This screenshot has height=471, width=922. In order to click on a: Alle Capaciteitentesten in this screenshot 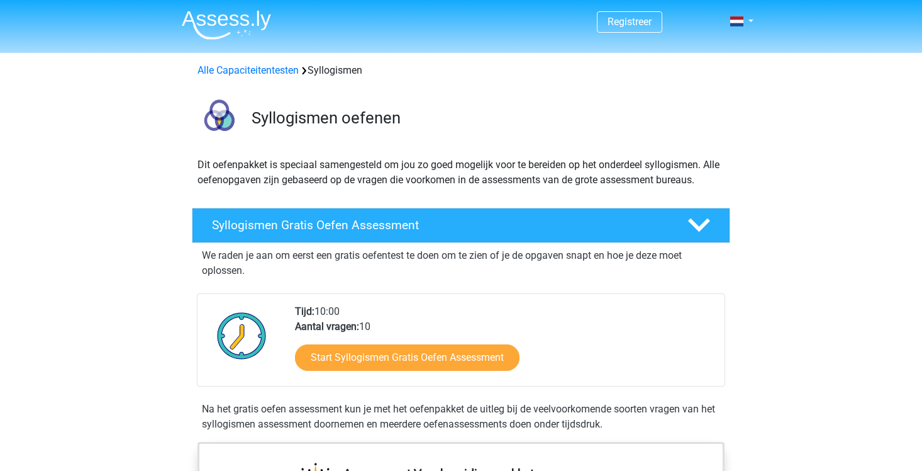, I will do `click(248, 70)`.